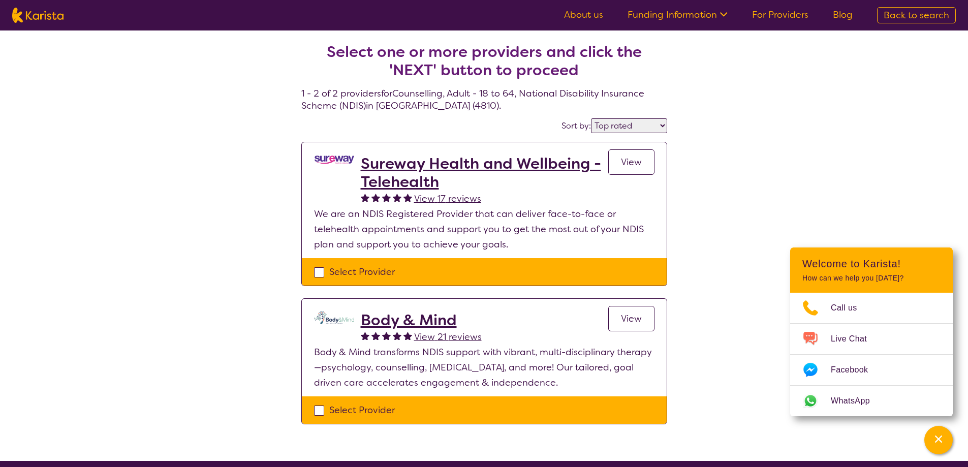 This screenshot has height=467, width=968. I want to click on label: Sort by:, so click(576, 125).